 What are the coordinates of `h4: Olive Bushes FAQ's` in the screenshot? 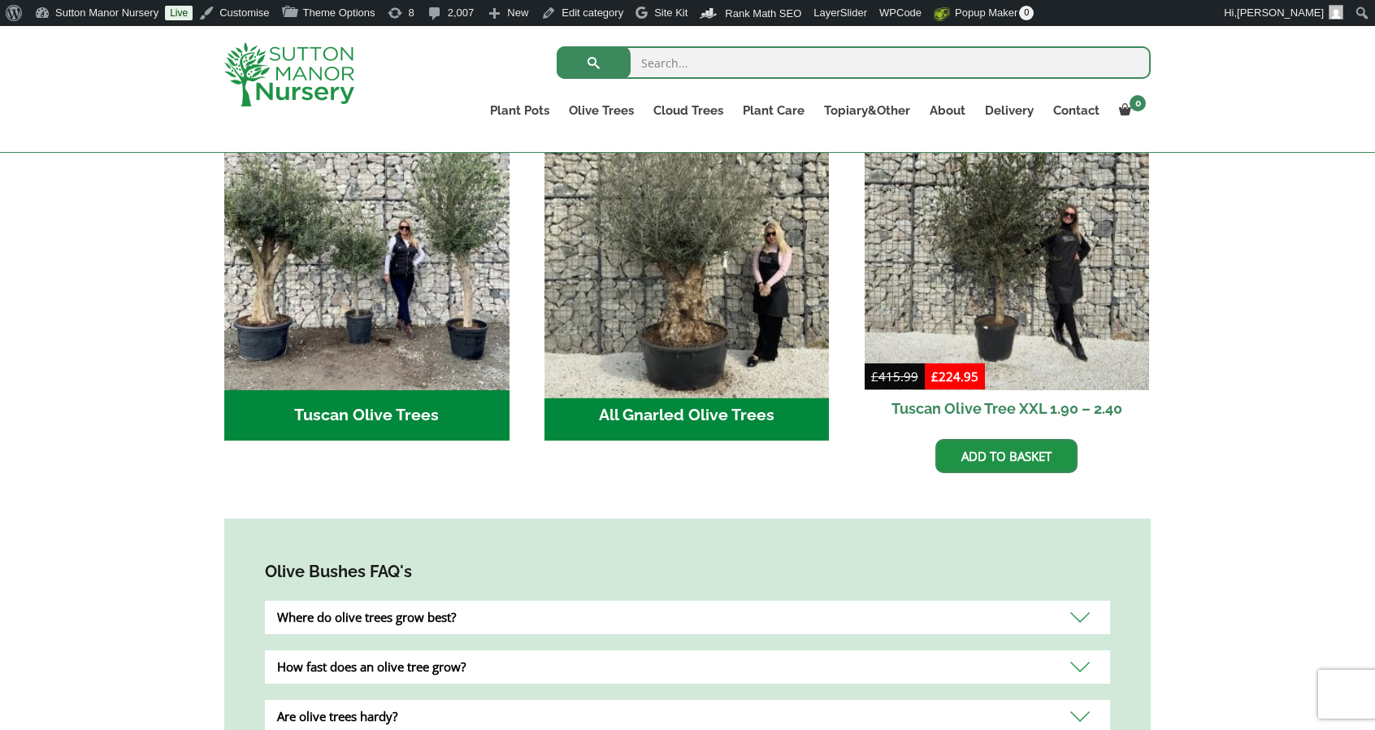 It's located at (687, 571).